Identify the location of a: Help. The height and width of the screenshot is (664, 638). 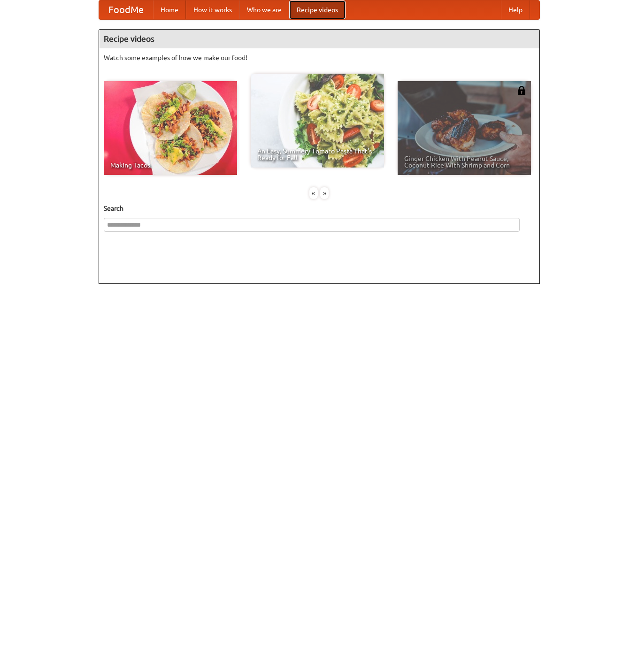
(516, 10).